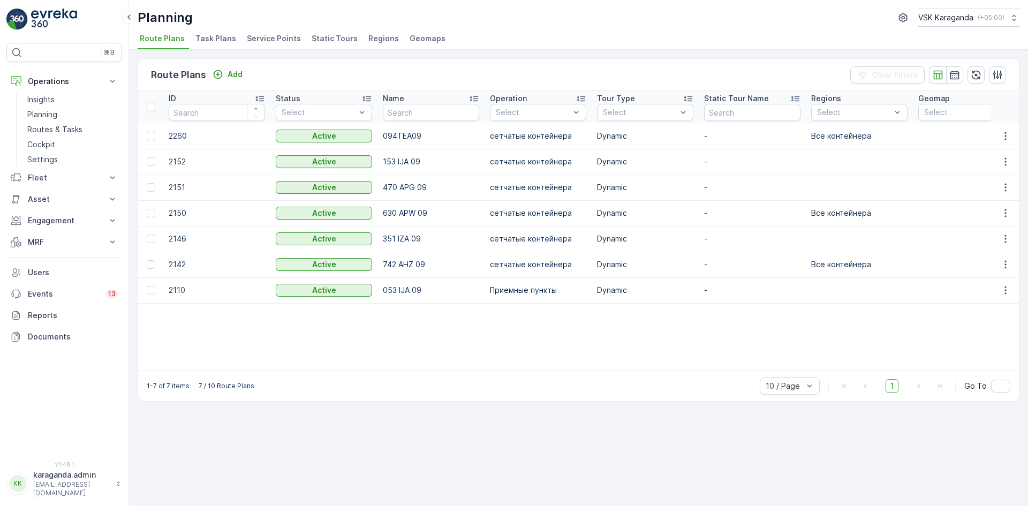  I want to click on a: Cockpit, so click(72, 145).